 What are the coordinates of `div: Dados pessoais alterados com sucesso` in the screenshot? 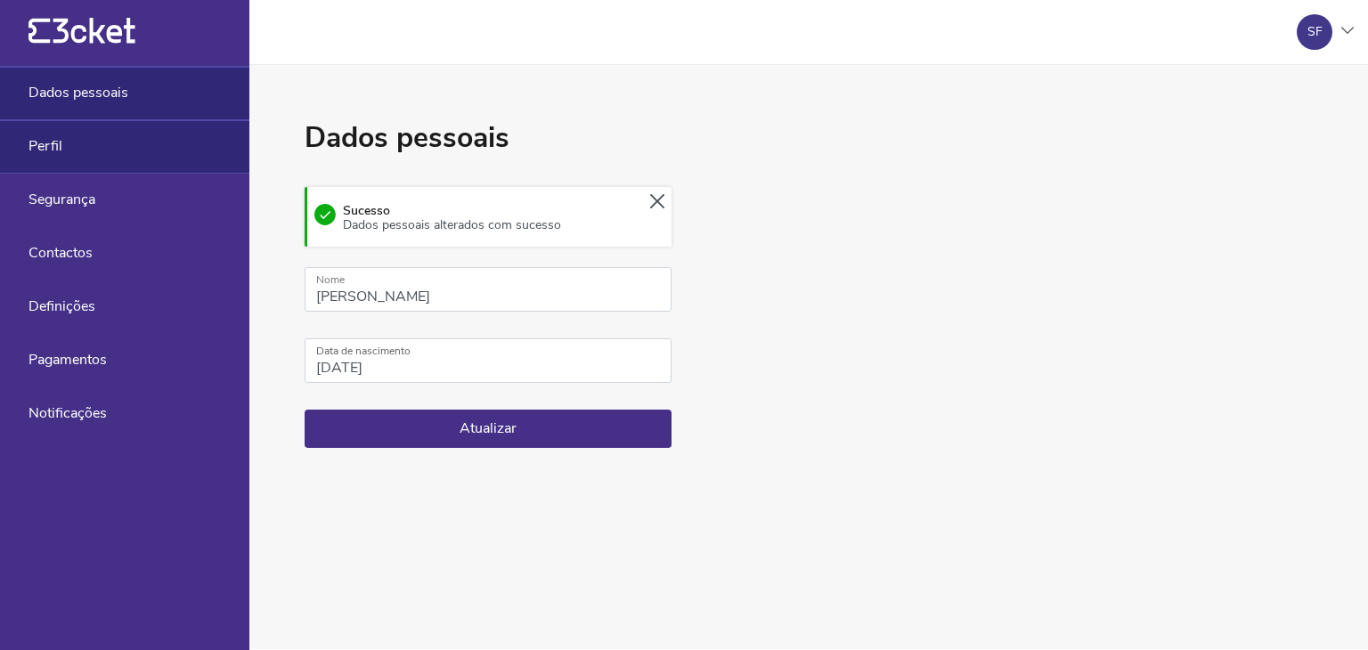 It's located at (451, 225).